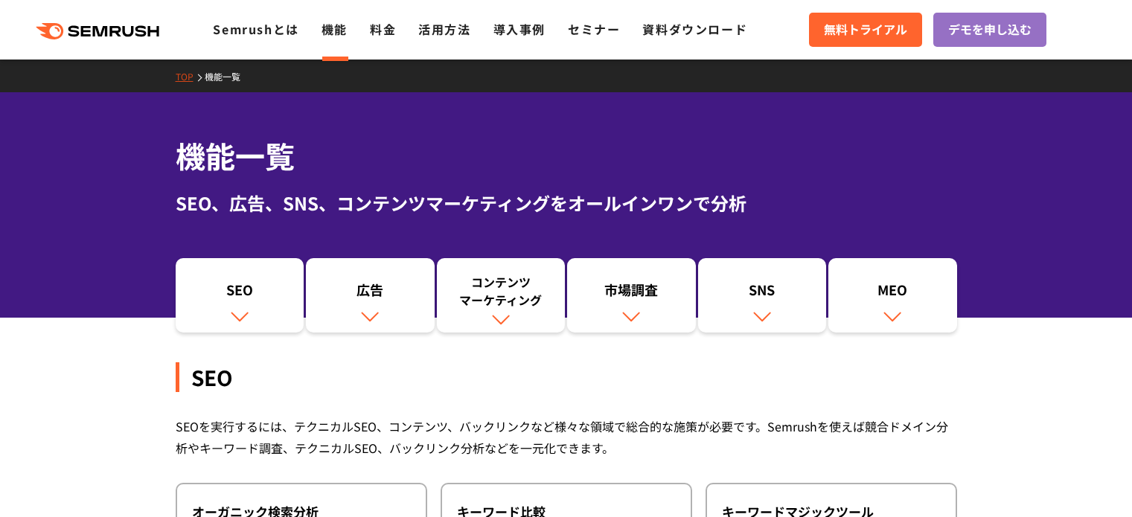 This screenshot has width=1132, height=517. I want to click on span: 無料トライアル, so click(865, 30).